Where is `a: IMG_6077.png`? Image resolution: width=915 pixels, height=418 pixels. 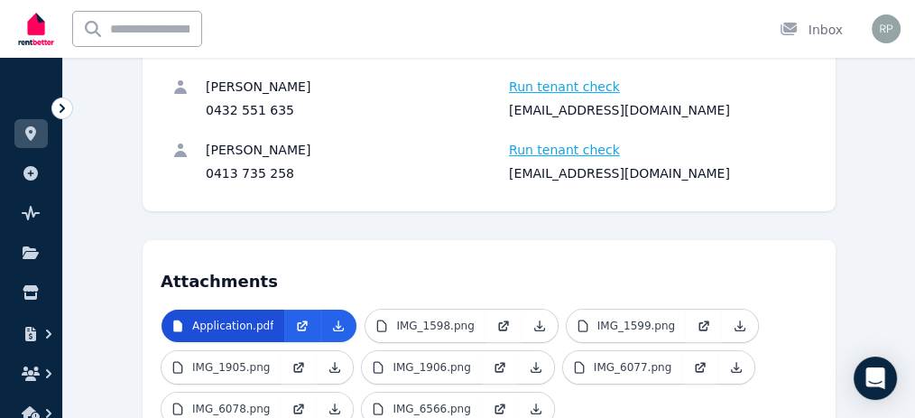
a: IMG_6077.png is located at coordinates (623, 367).